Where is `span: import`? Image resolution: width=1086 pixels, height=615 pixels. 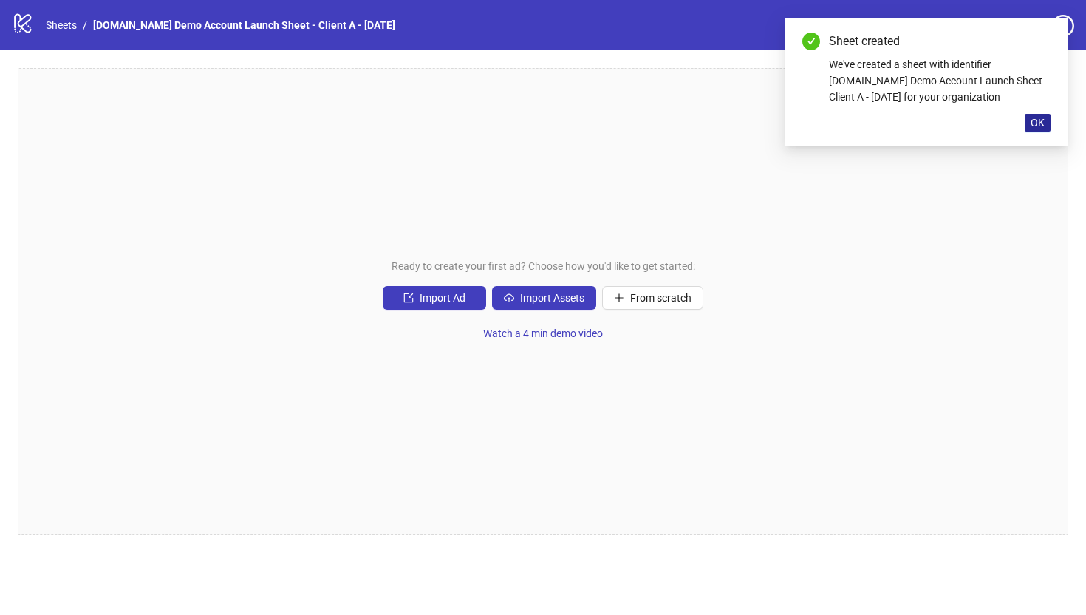
span: import is located at coordinates (409, 298).